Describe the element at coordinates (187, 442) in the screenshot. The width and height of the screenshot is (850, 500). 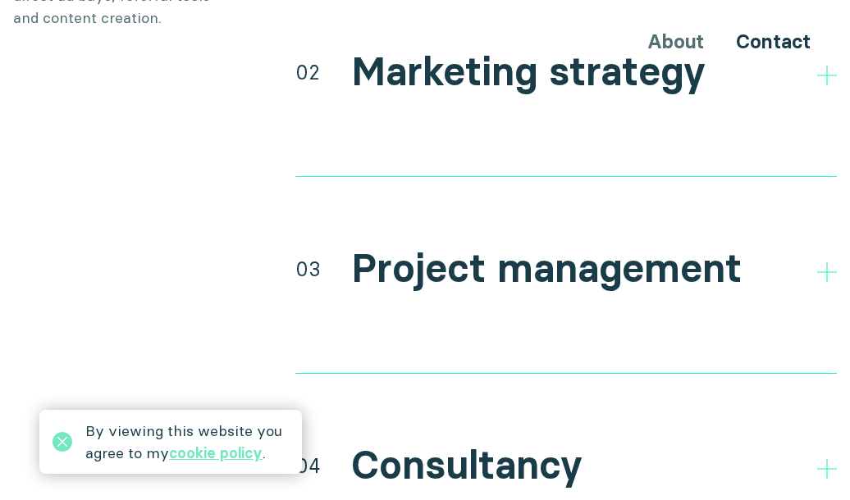
I see `div: By viewing this website you agree to my .` at that location.